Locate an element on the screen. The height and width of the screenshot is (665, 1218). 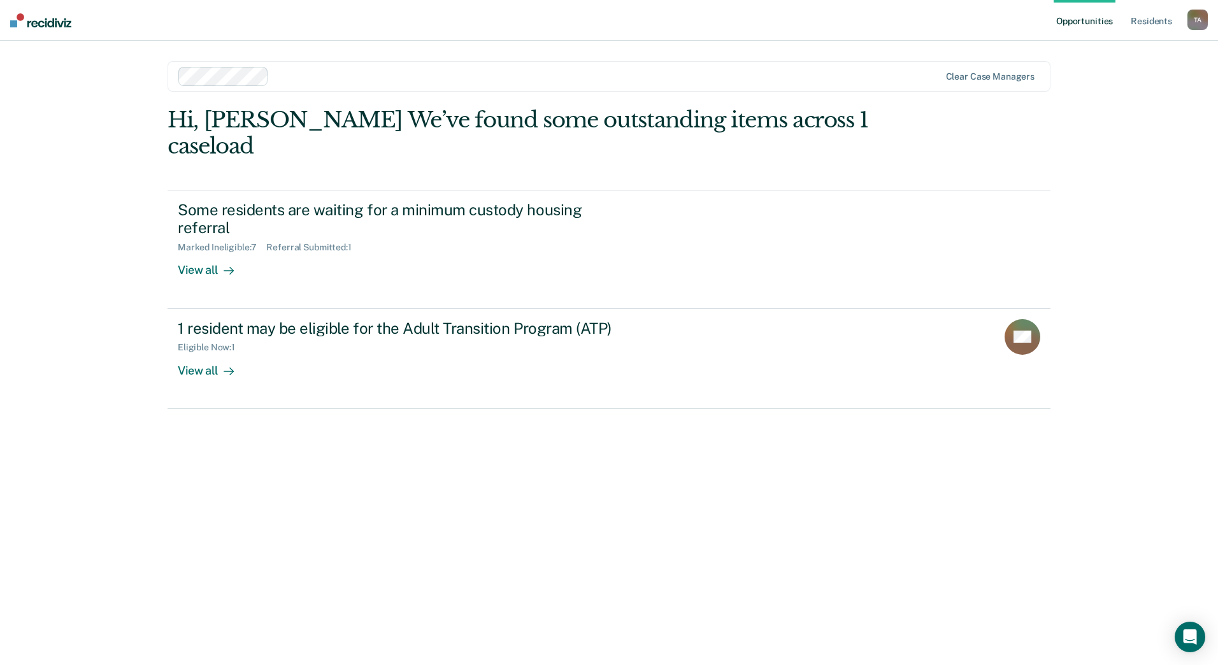
div: T A is located at coordinates (1197, 20).